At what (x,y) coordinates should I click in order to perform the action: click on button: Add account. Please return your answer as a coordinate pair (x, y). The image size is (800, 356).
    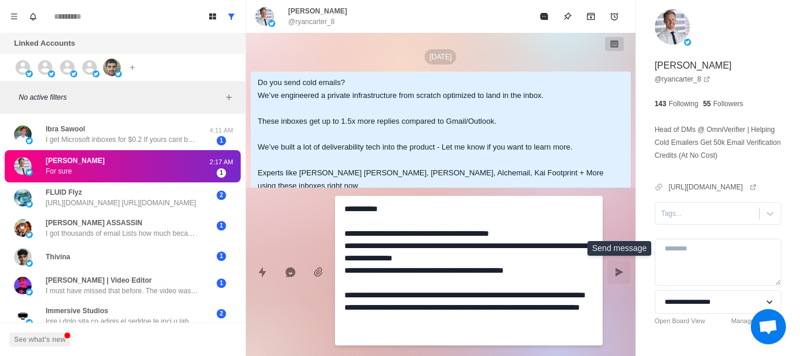
    Looking at the image, I should click on (132, 67).